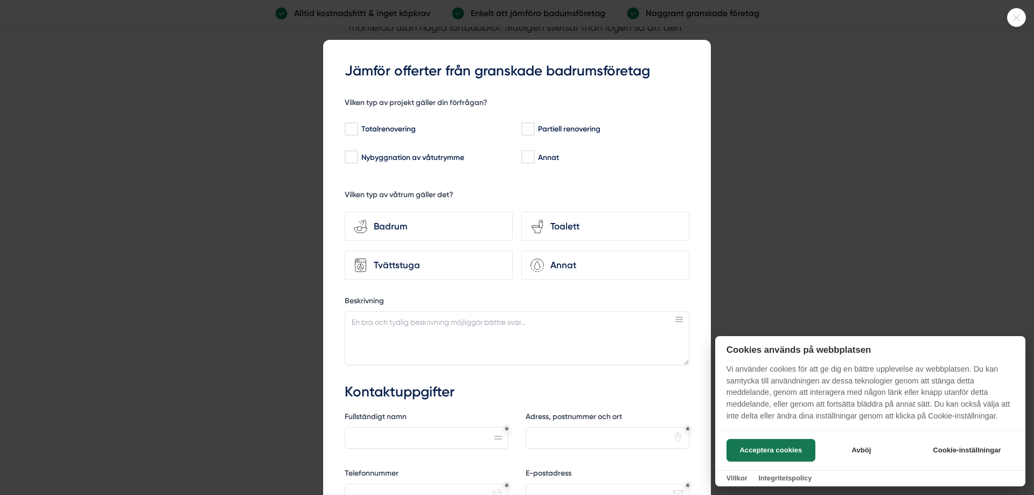 Image resolution: width=1034 pixels, height=495 pixels. I want to click on button: Acceptera cookies, so click(771, 450).